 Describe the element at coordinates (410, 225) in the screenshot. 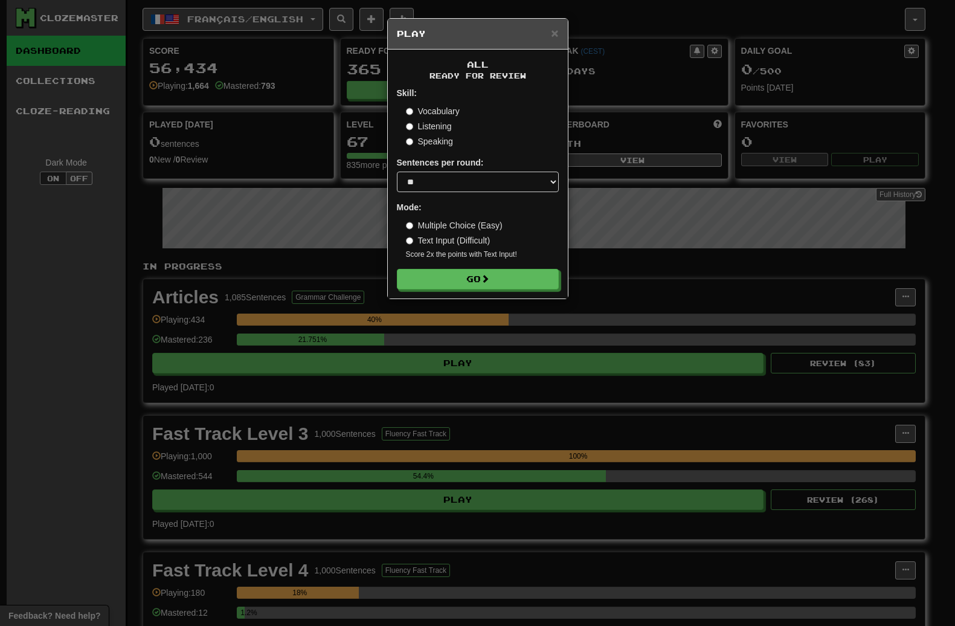

I see `input: Multiple Choice (Easy)` at that location.